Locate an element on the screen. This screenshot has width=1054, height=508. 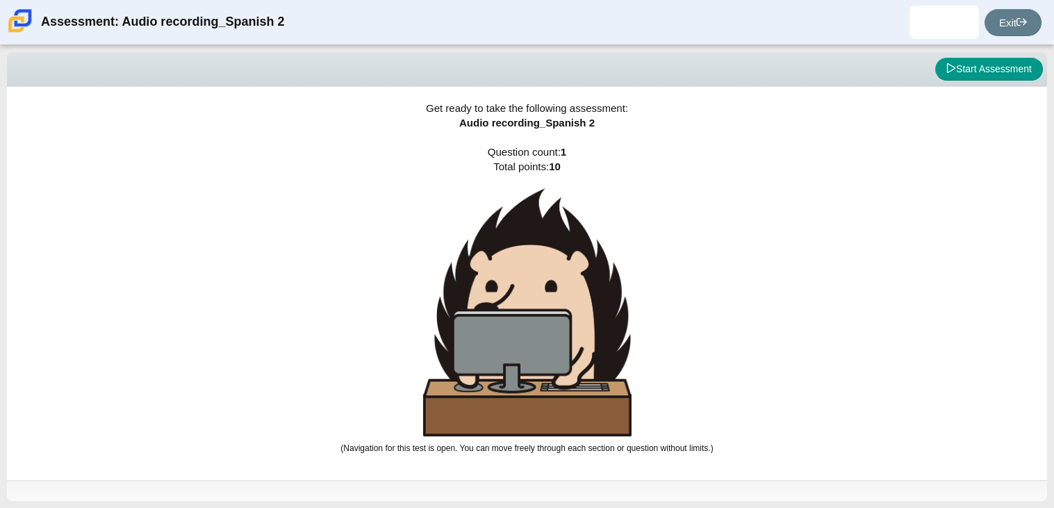
b: 1 is located at coordinates (563, 151).